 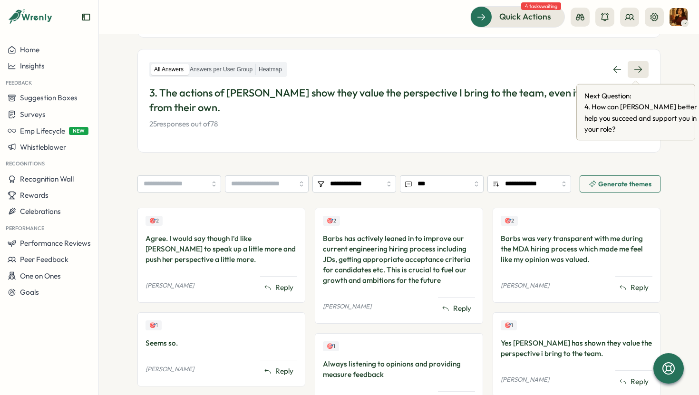 I want to click on span: Goals, so click(x=29, y=292).